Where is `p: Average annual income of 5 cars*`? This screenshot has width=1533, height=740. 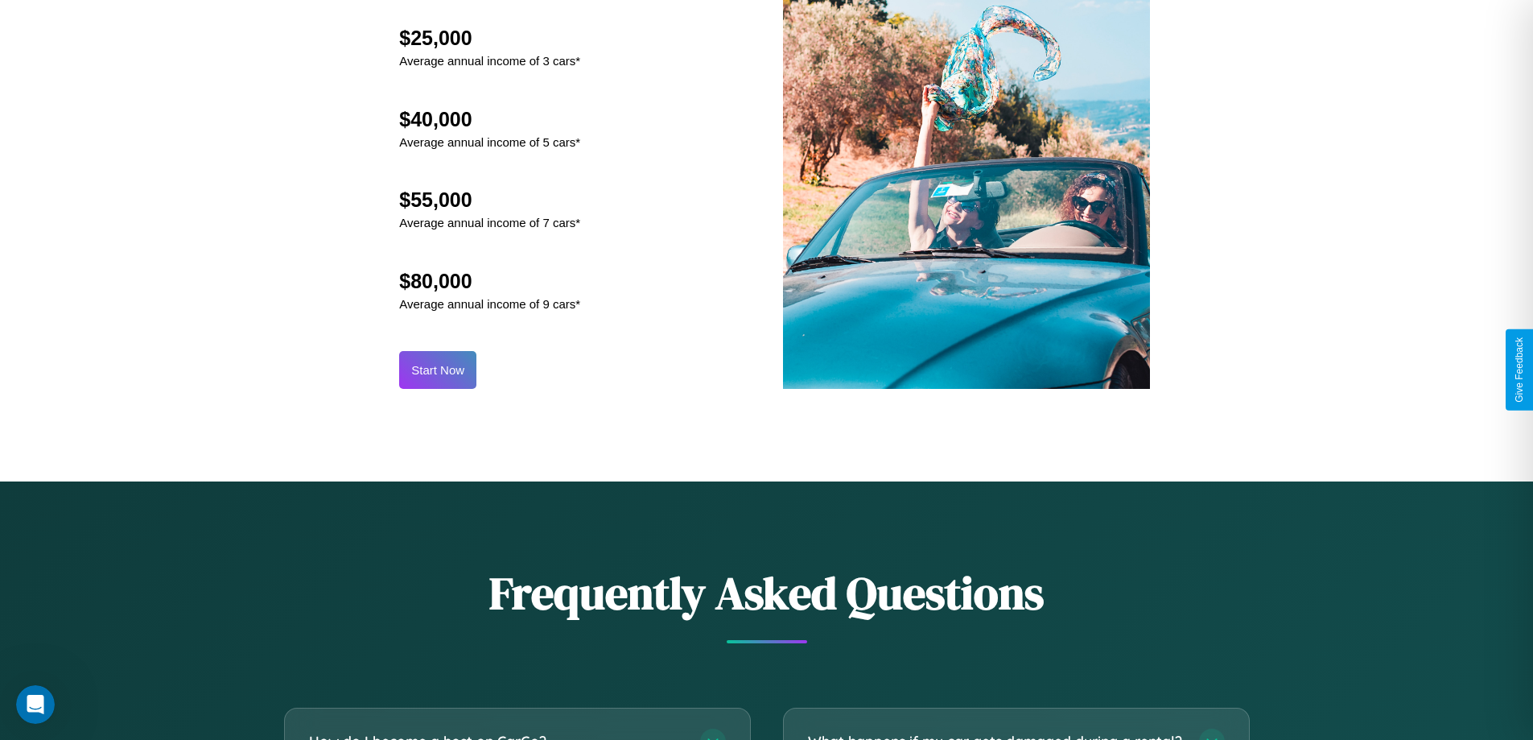
p: Average annual income of 5 cars* is located at coordinates (489, 142).